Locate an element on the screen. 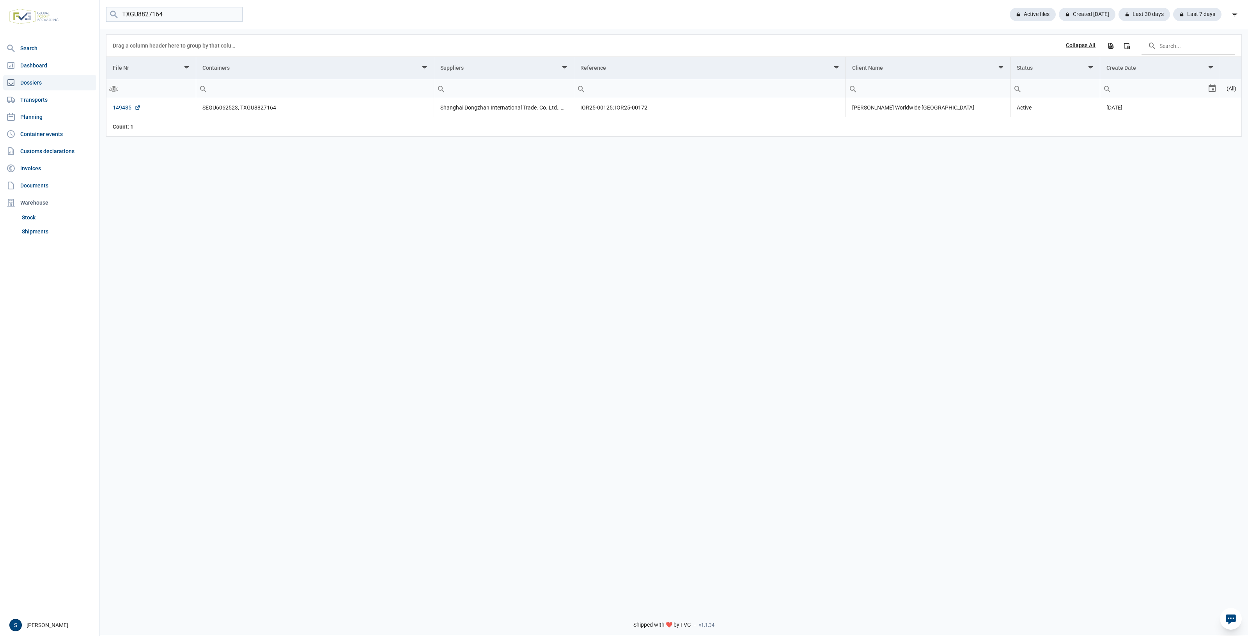  td: Column File Nr is located at coordinates (151, 68).